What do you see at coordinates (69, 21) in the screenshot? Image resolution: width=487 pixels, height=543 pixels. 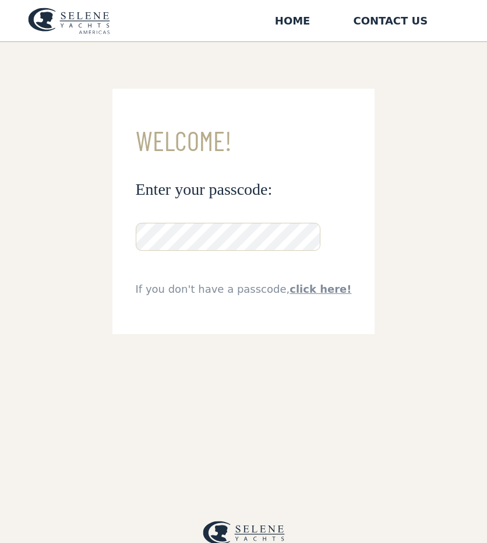 I see `img: logo` at bounding box center [69, 21].